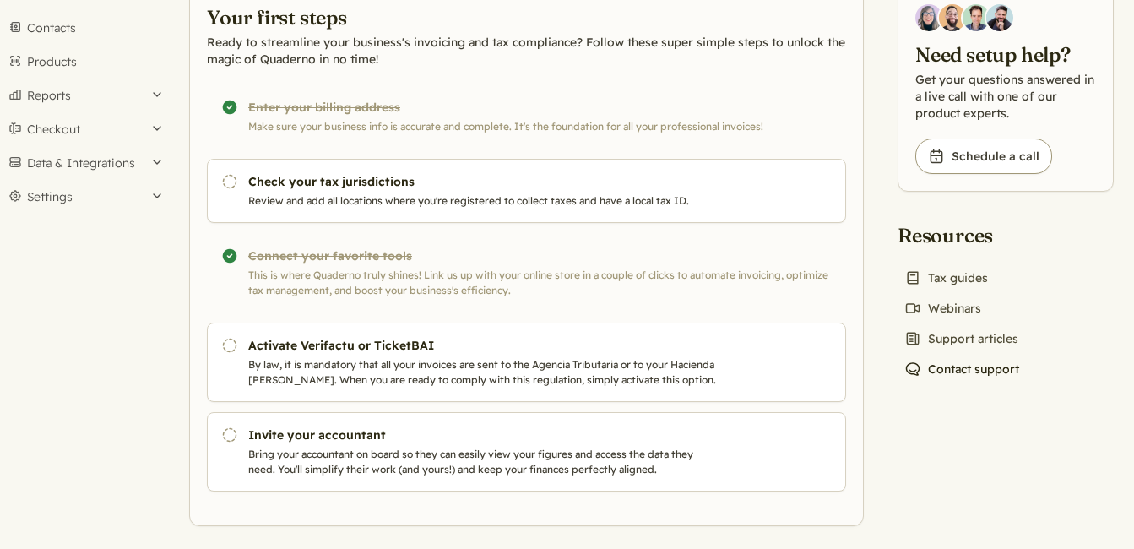  I want to click on h2: Your first steps, so click(526, 17).